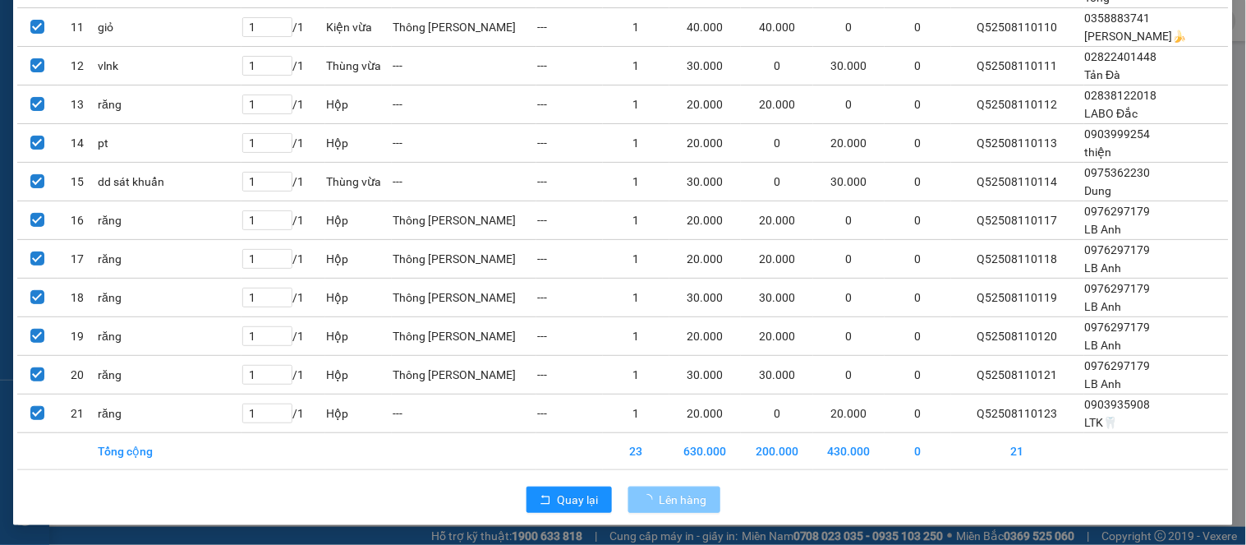 Image resolution: width=1246 pixels, height=545 pixels. What do you see at coordinates (1098, 191) in the screenshot?
I see `span: Dung` at bounding box center [1098, 191].